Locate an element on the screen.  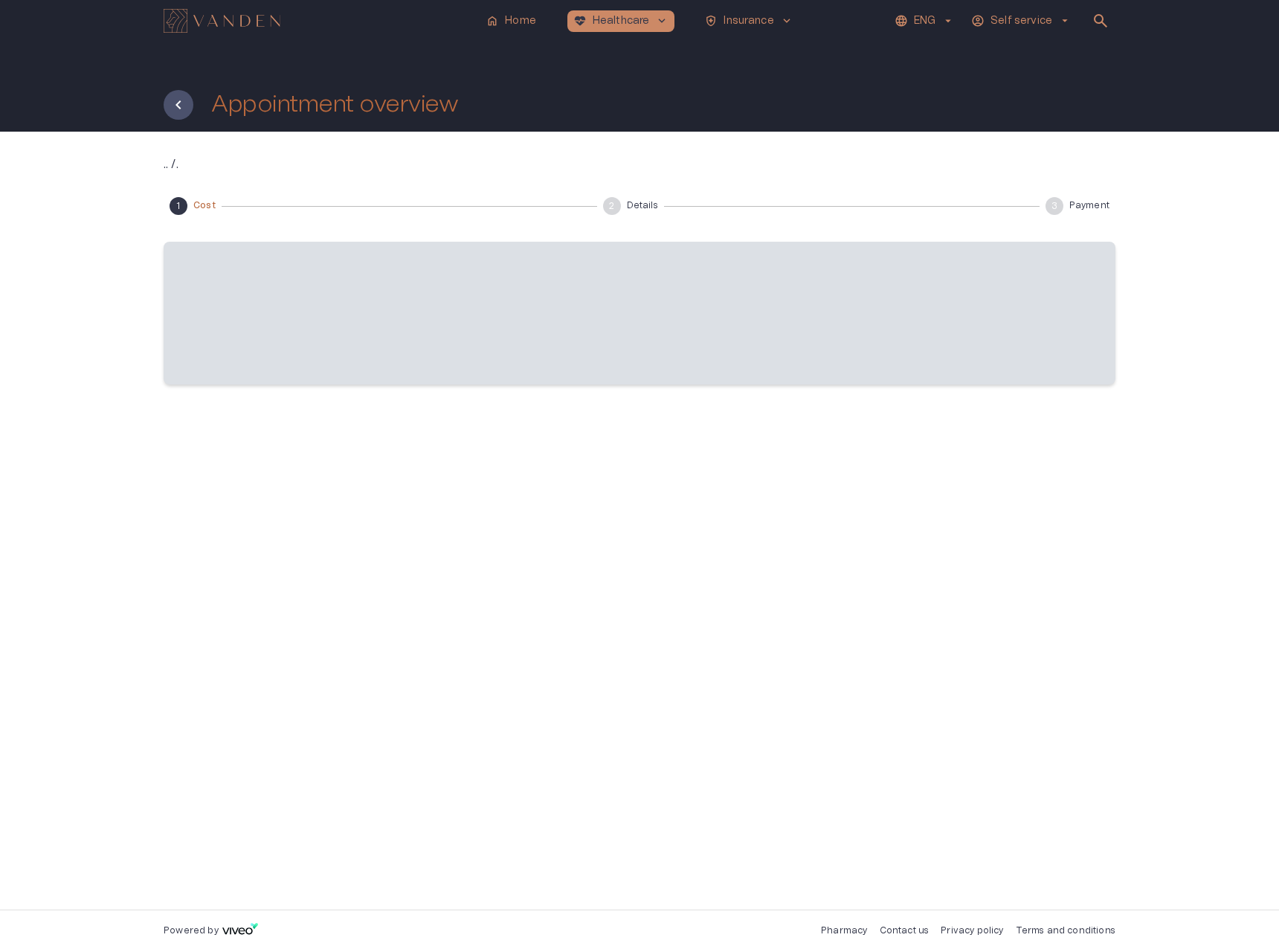
text: 1 is located at coordinates (177, 206).